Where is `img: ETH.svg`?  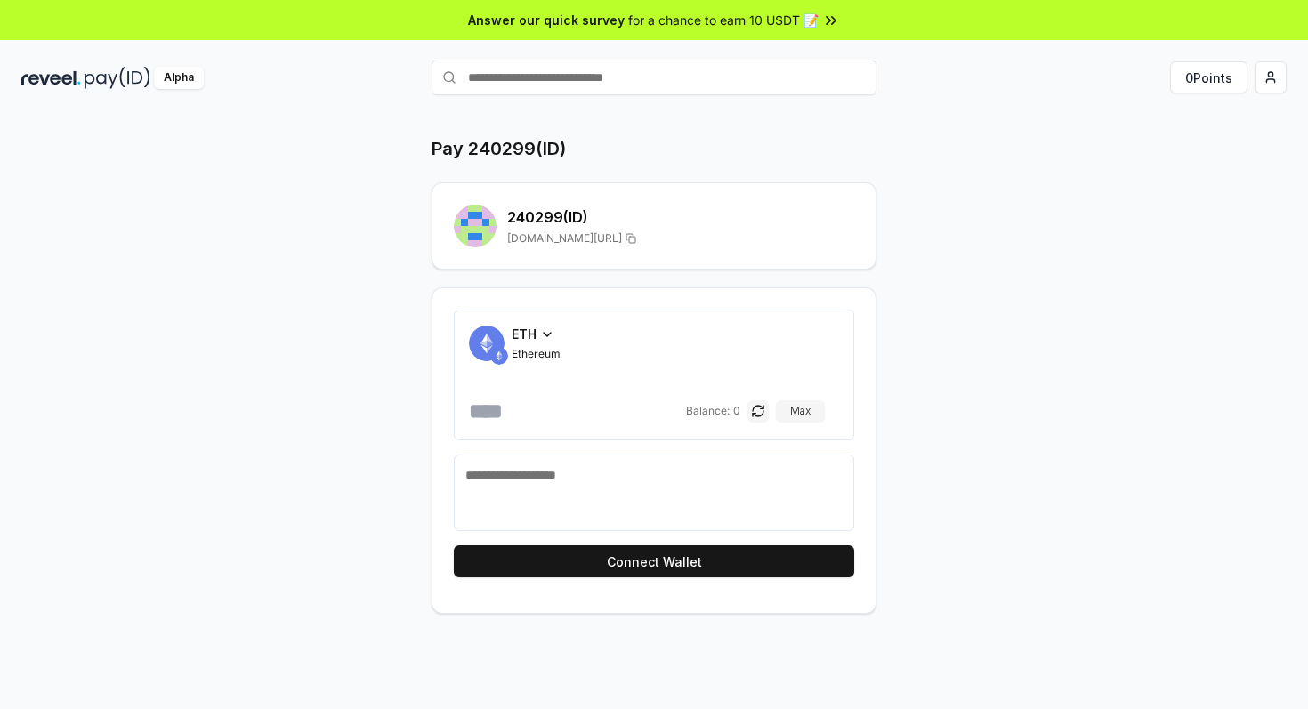 img: ETH.svg is located at coordinates (499, 356).